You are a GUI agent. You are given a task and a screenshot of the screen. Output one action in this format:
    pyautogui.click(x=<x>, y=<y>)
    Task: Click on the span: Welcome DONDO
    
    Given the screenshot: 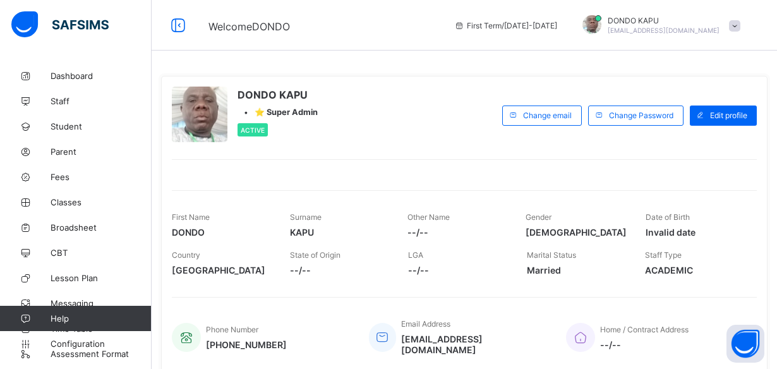 What is the action you would take?
    pyautogui.click(x=249, y=27)
    